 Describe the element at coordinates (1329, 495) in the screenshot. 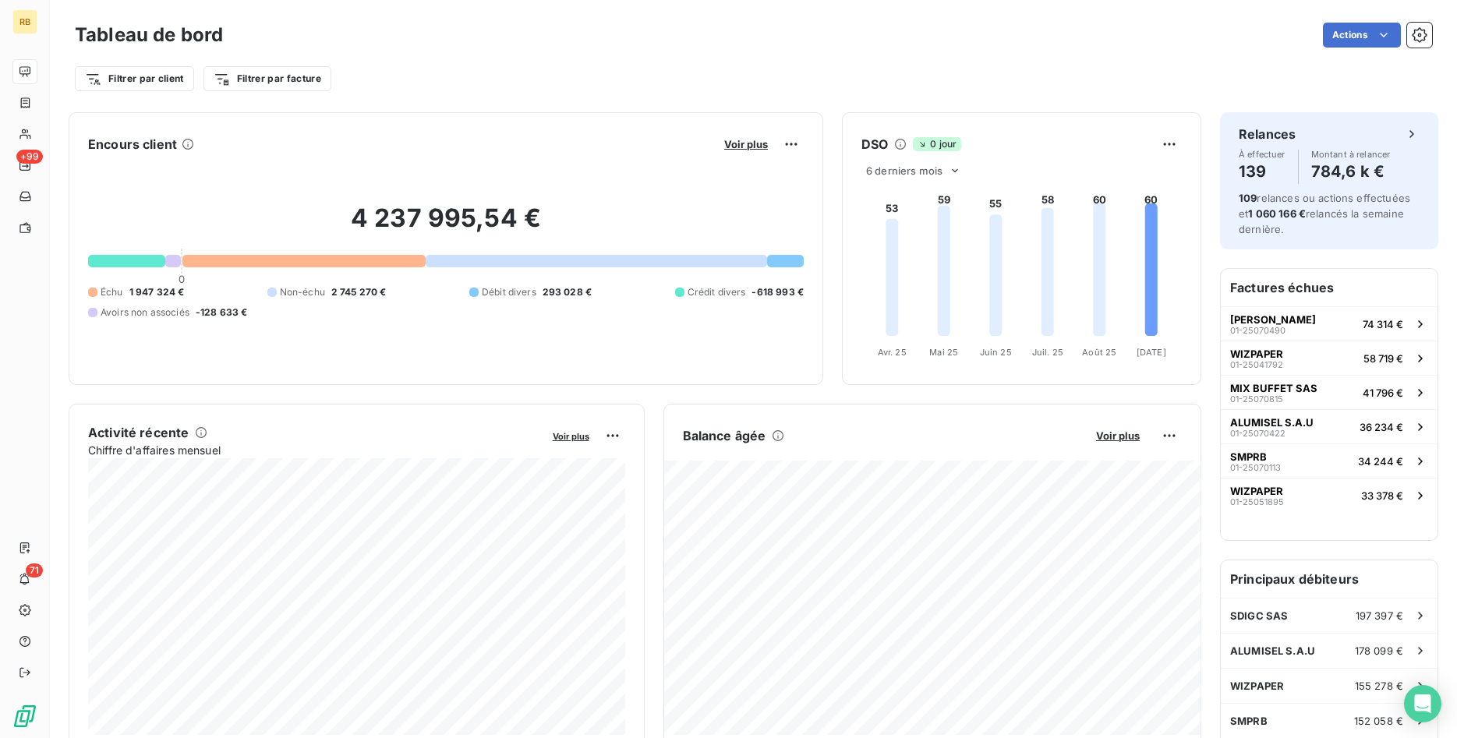

I see `button: WIZPAPER01-2505189533 378 €` at that location.